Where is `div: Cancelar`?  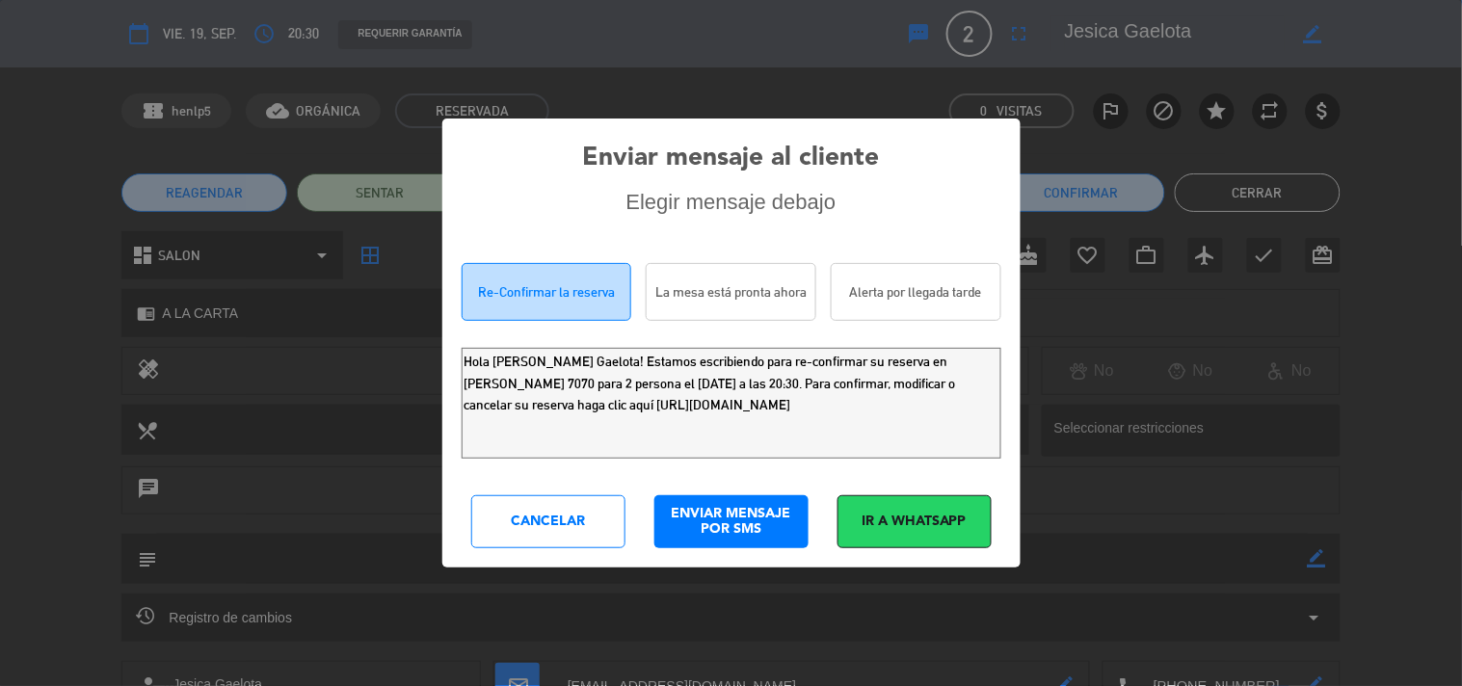 div: Cancelar is located at coordinates (548, 521).